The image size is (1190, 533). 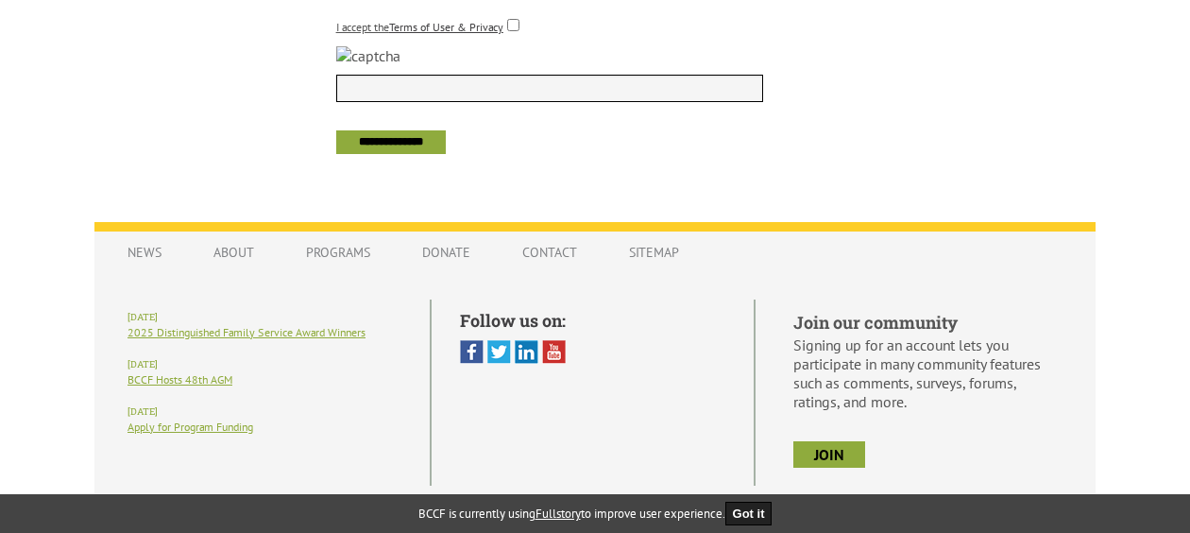 What do you see at coordinates (338, 252) in the screenshot?
I see `a: Programs` at bounding box center [338, 252].